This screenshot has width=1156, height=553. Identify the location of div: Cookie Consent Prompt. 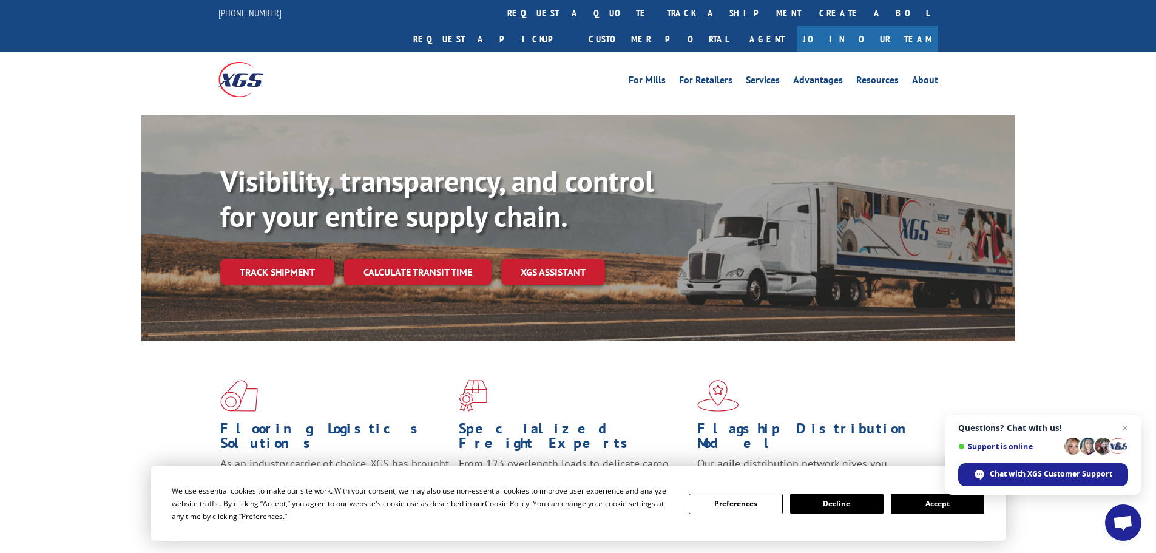
(578, 503).